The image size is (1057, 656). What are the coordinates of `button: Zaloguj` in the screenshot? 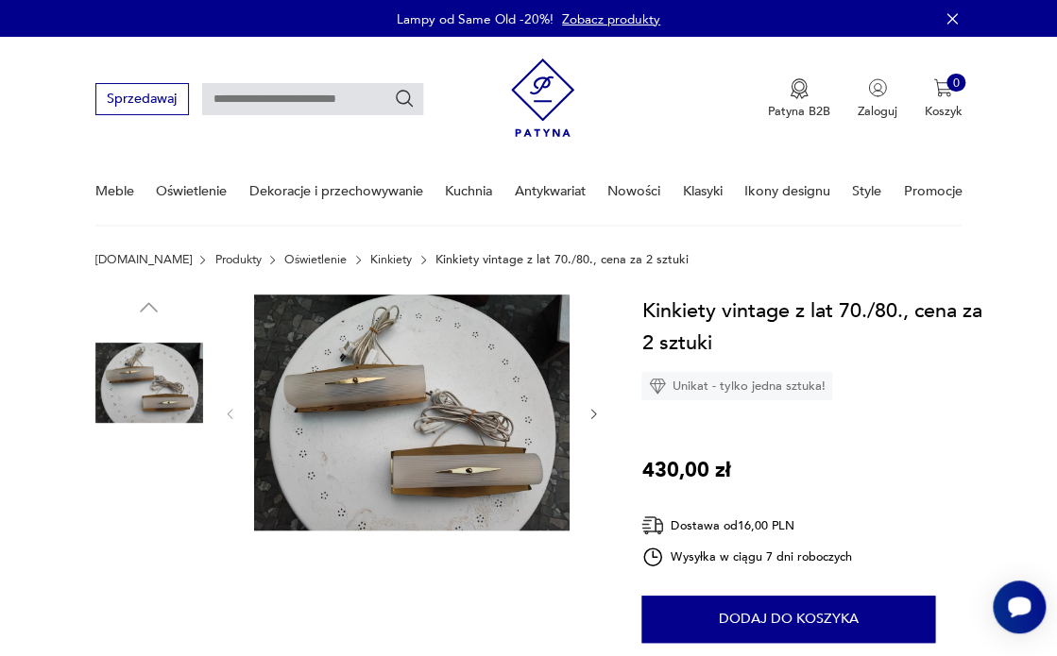 It's located at (877, 99).